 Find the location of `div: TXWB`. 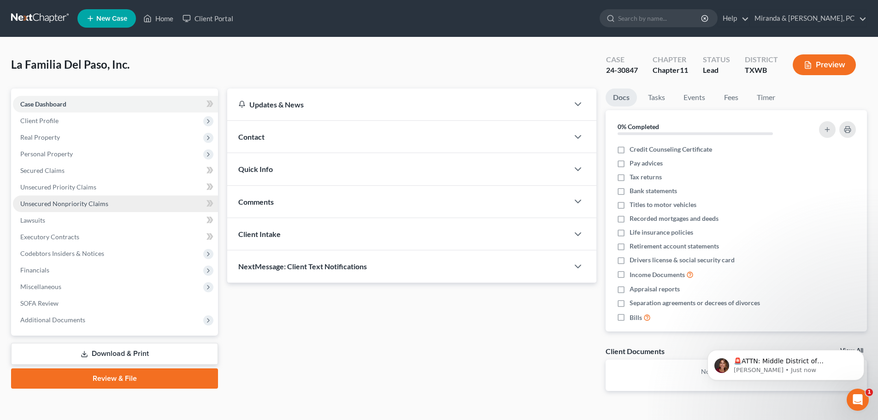

div: TXWB is located at coordinates (762, 70).